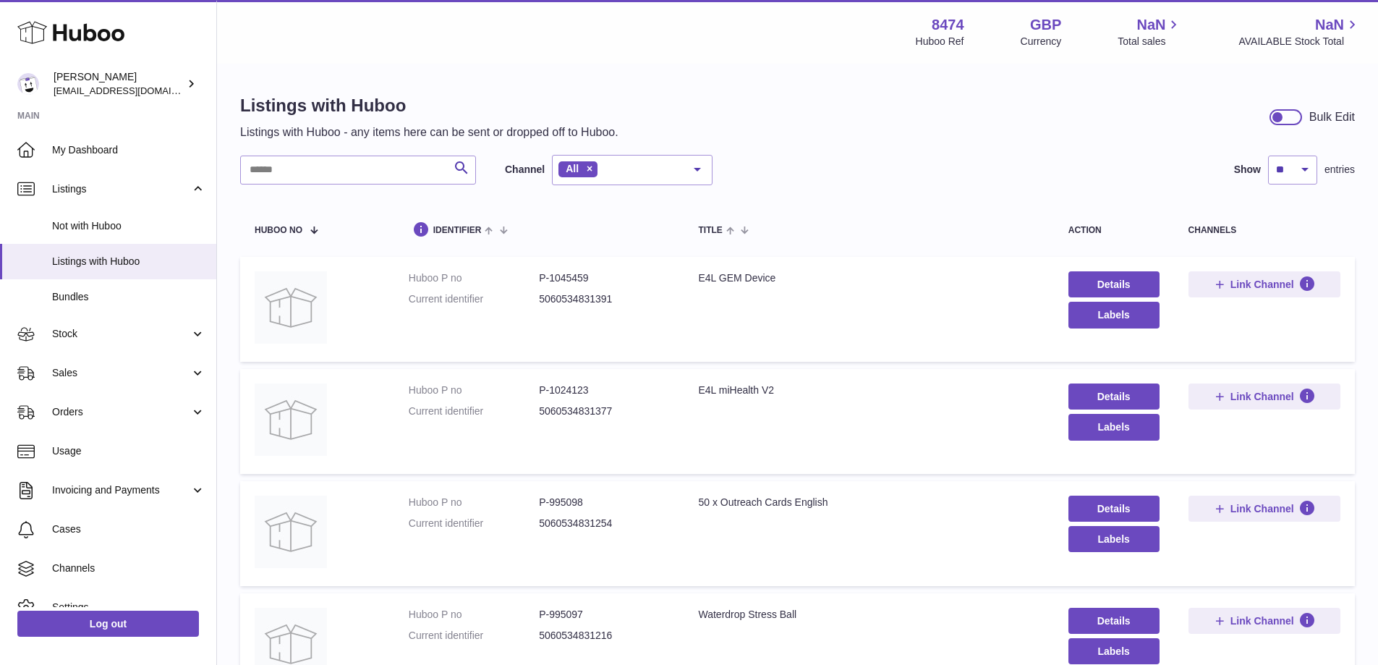 The image size is (1378, 665). What do you see at coordinates (947, 25) in the screenshot?
I see `strong: 8474` at bounding box center [947, 25].